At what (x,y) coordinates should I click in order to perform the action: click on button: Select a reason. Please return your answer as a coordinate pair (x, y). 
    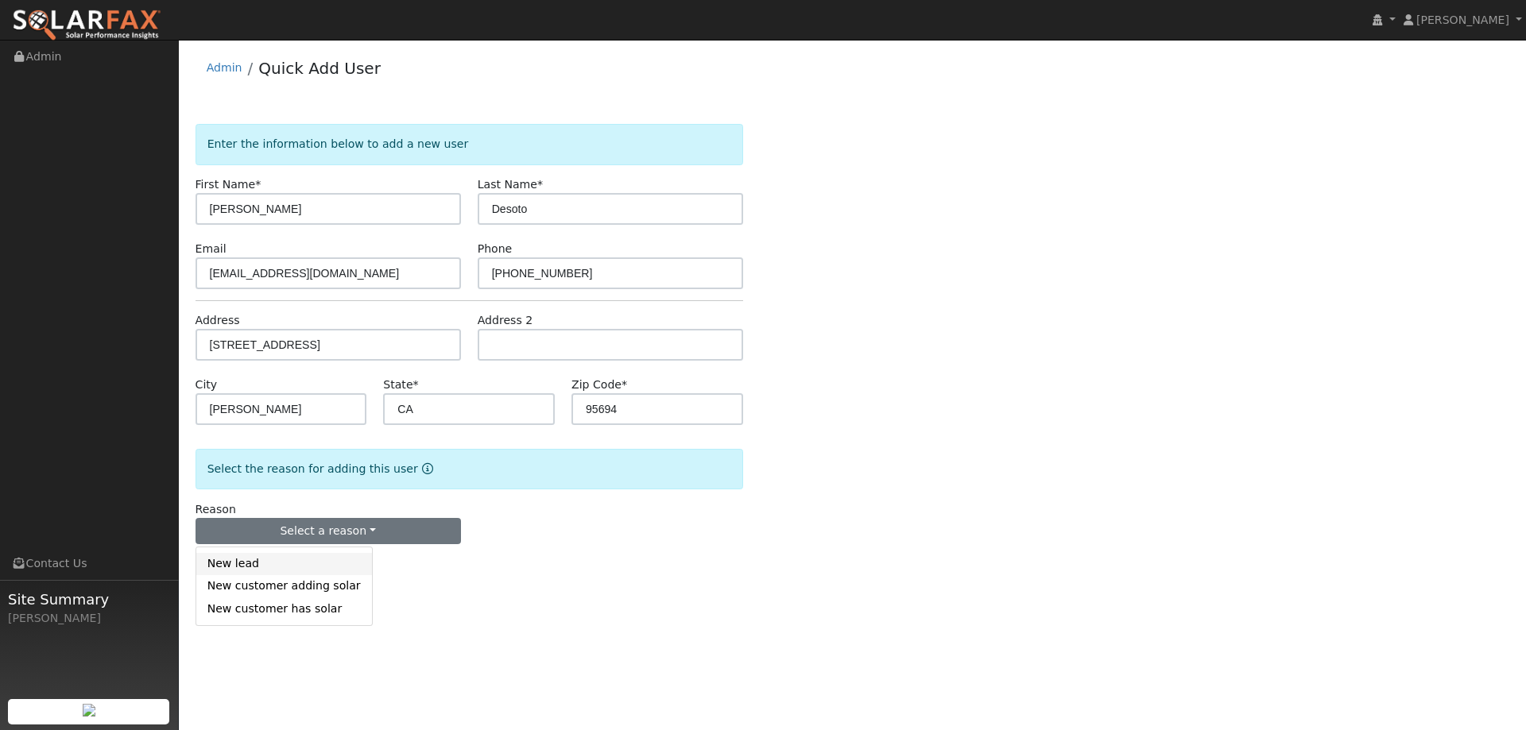
    Looking at the image, I should click on (328, 532).